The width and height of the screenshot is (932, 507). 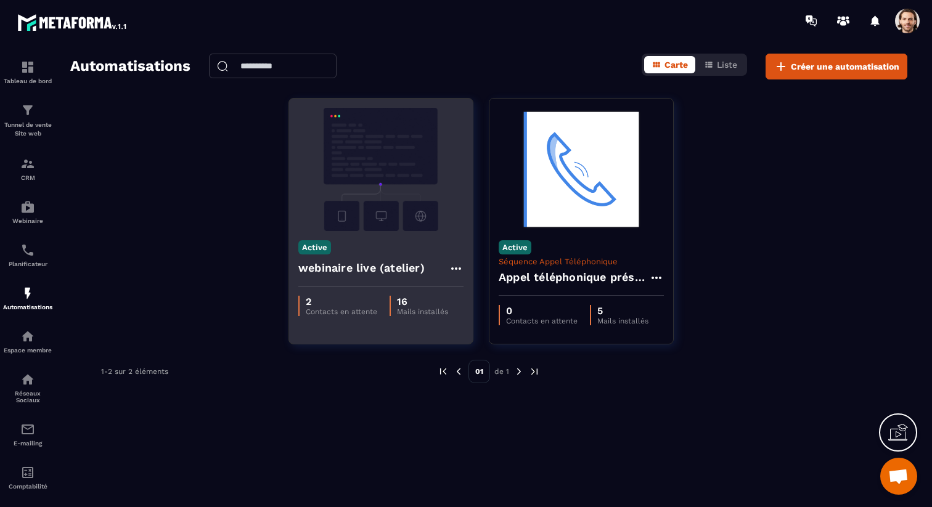 I want to click on a: emailemailE-mailing, so click(x=28, y=435).